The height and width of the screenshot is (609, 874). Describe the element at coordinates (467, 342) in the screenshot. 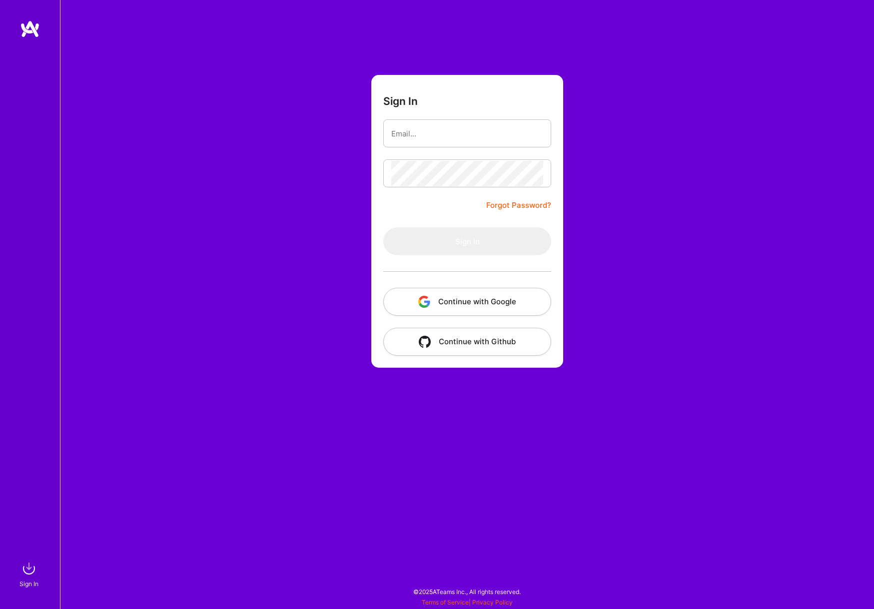

I see `button: Continue with Github` at that location.